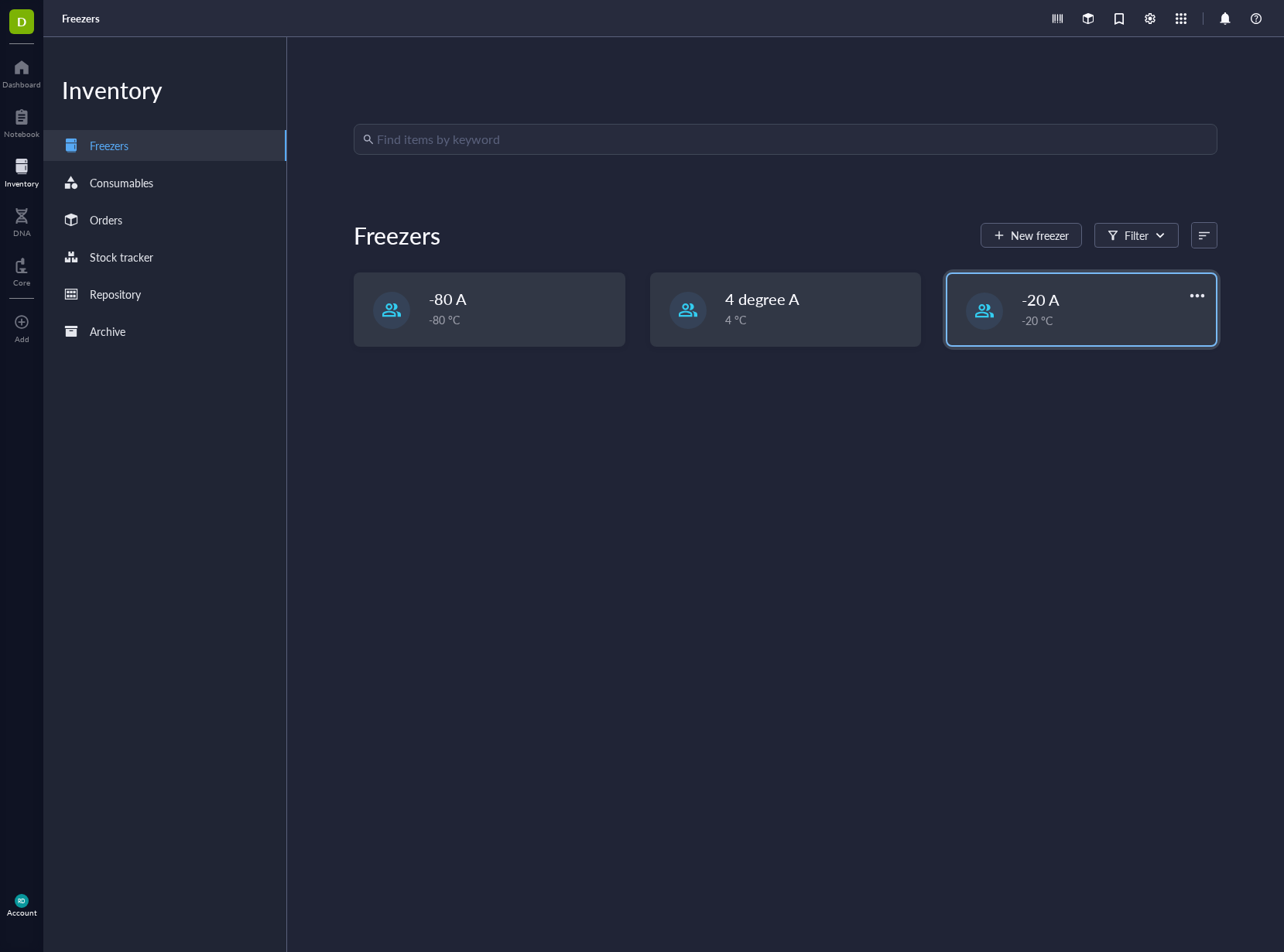  What do you see at coordinates (818, 320) in the screenshot?
I see `div: 4 °C` at bounding box center [818, 320].